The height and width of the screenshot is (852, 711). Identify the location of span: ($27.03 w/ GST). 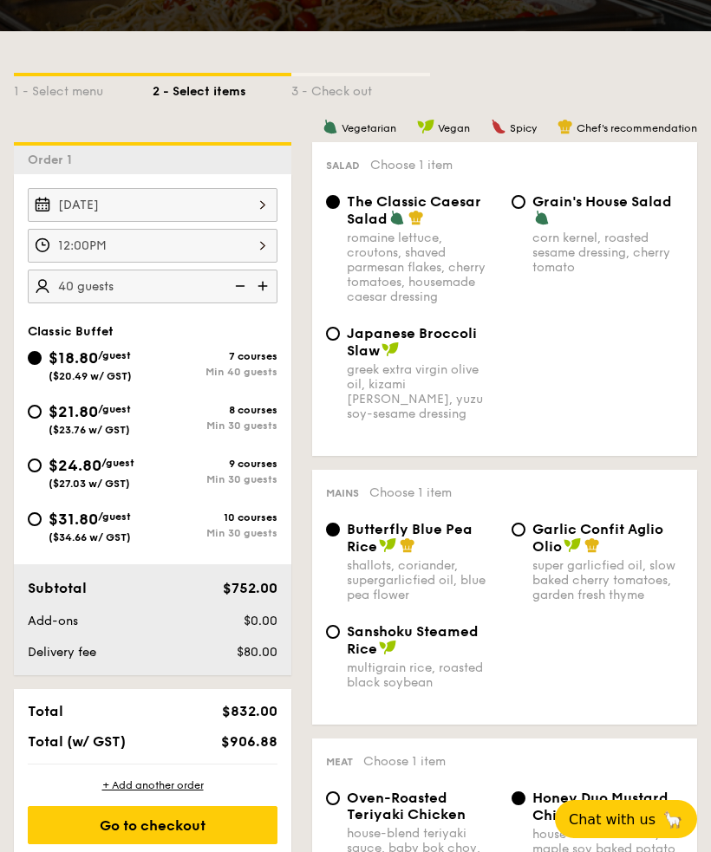
(89, 484).